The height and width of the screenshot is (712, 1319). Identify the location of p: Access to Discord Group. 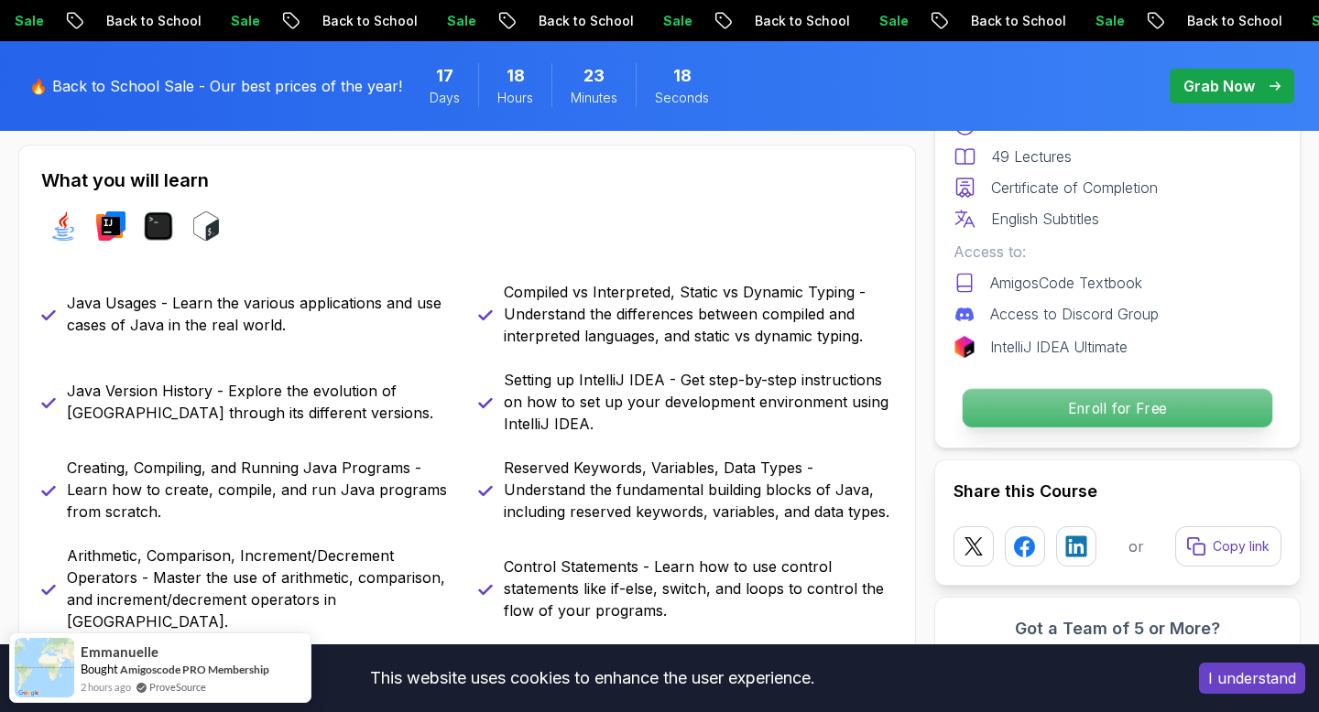
(1074, 314).